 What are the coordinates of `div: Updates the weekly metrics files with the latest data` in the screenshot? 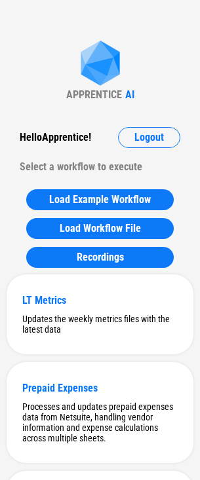 It's located at (100, 324).